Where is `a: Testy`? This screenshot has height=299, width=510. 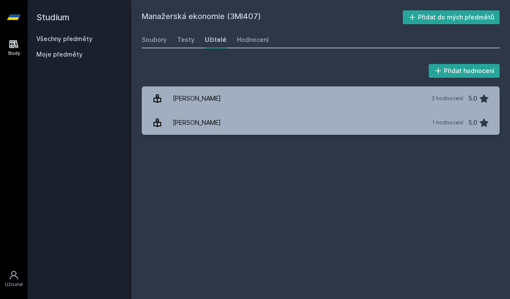 a: Testy is located at coordinates (186, 40).